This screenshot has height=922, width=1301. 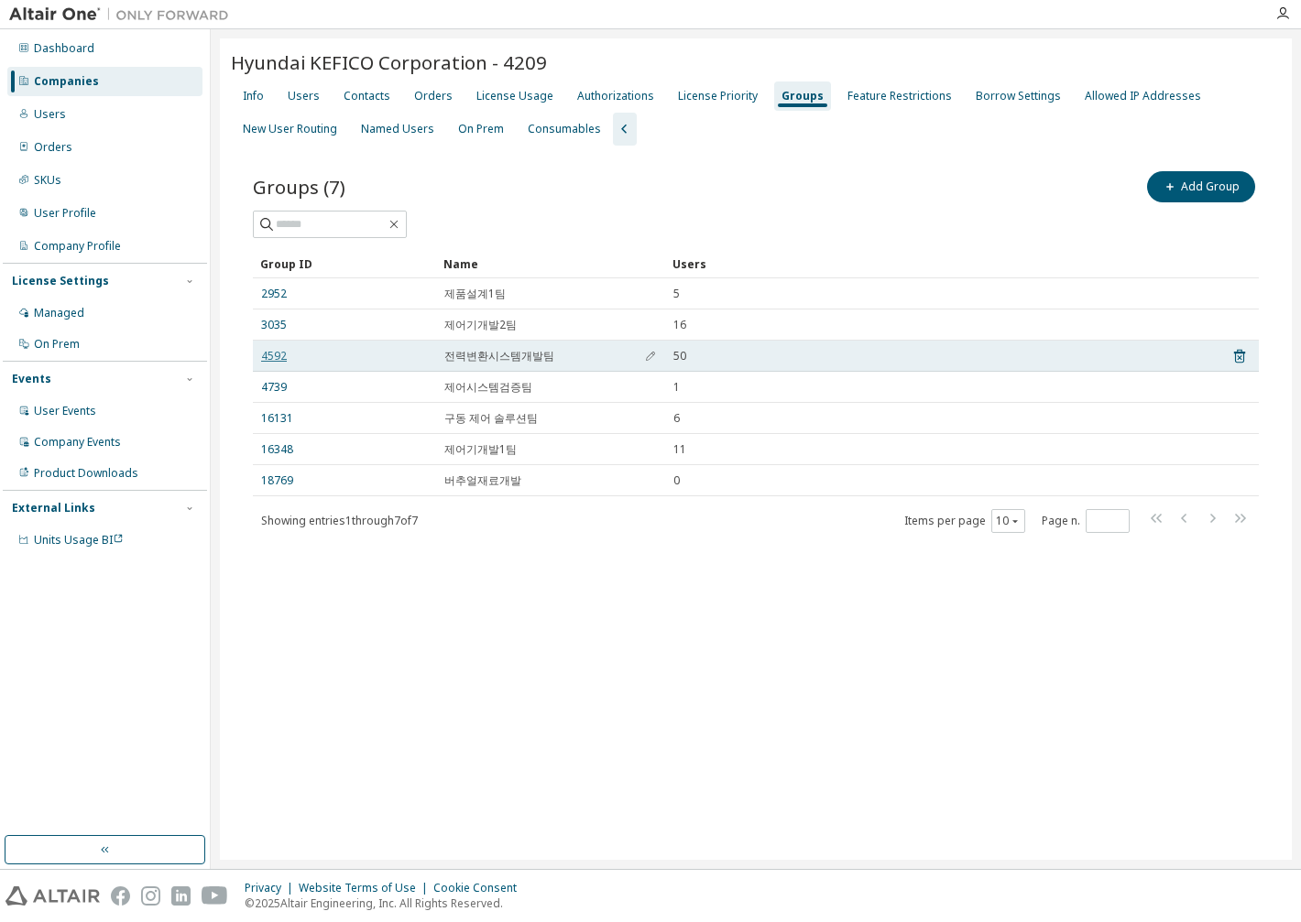 What do you see at coordinates (491, 419) in the screenshot?
I see `span: 구동 제어 솔루션팀` at bounding box center [491, 419].